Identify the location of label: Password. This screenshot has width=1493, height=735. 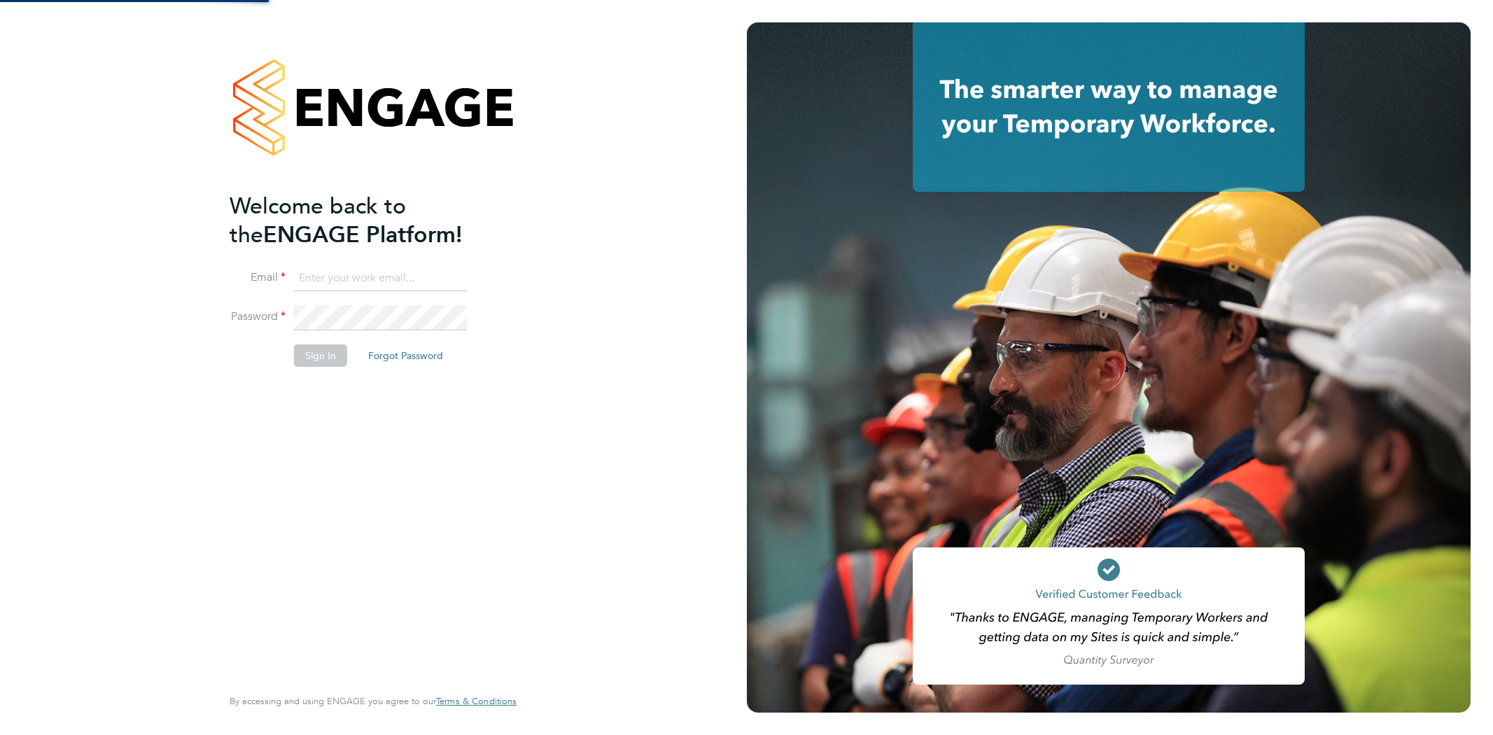
(257, 316).